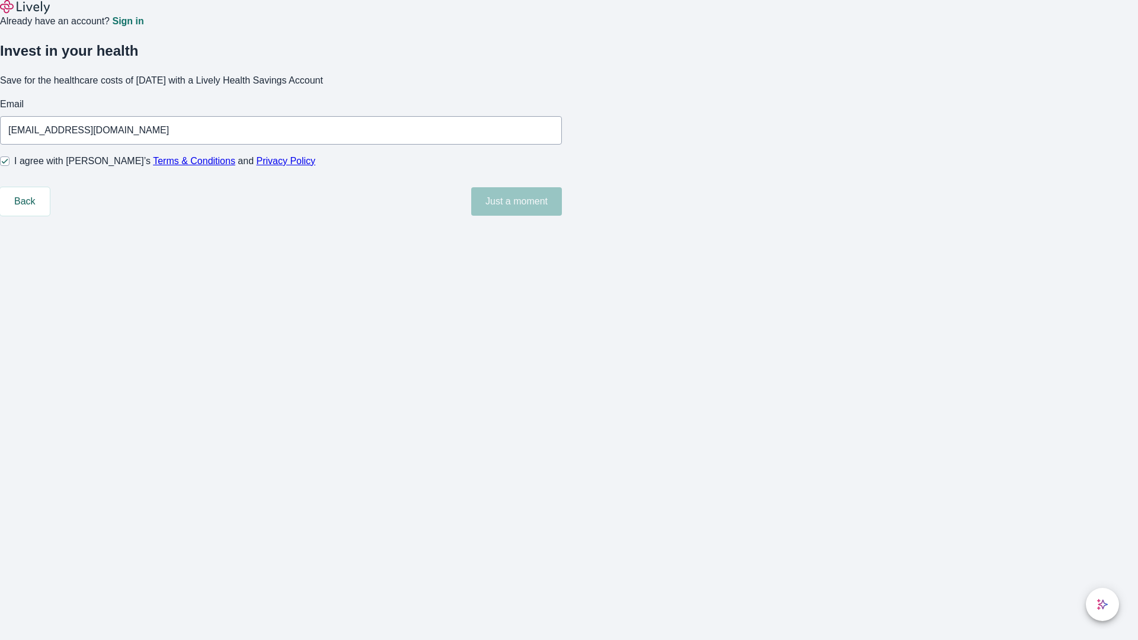  I want to click on svg: Lively AI Assistant, so click(1103, 605).